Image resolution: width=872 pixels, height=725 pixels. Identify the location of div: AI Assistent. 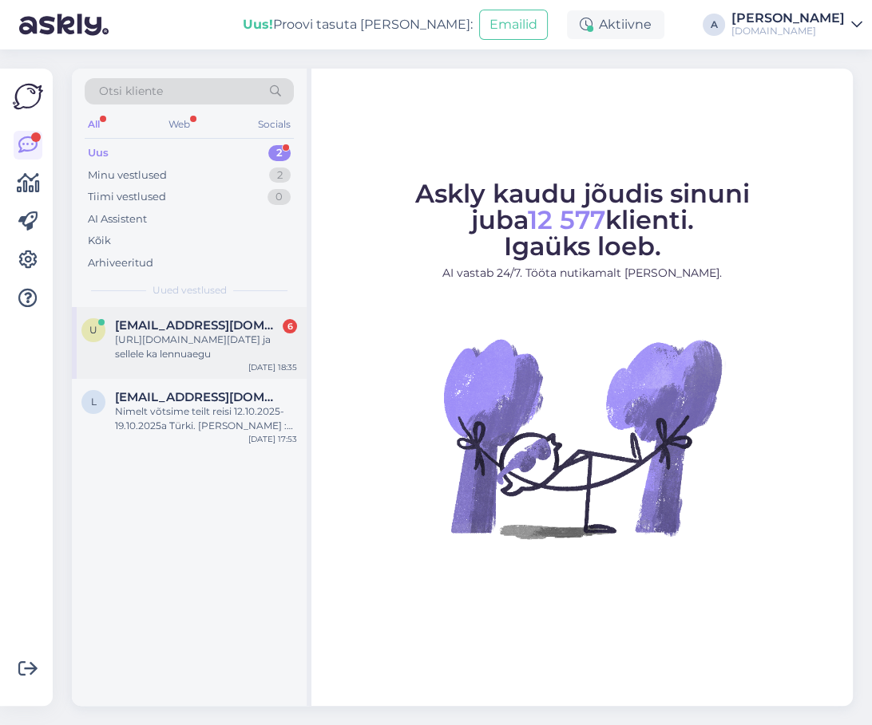
(117, 219).